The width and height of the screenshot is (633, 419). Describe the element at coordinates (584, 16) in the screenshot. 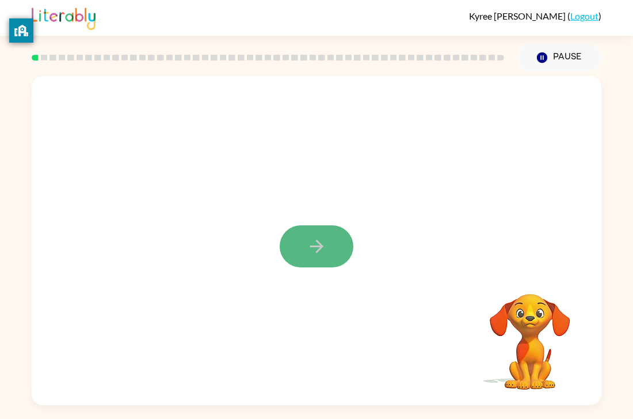

I see `a: Logout` at that location.